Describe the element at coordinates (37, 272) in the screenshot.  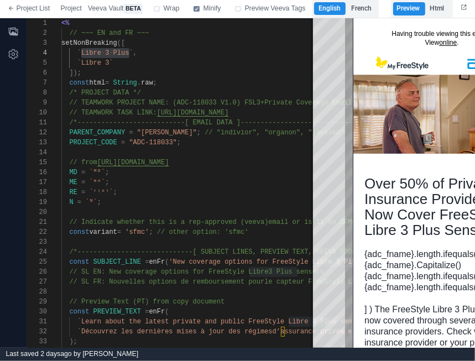
I see `div: 26` at that location.